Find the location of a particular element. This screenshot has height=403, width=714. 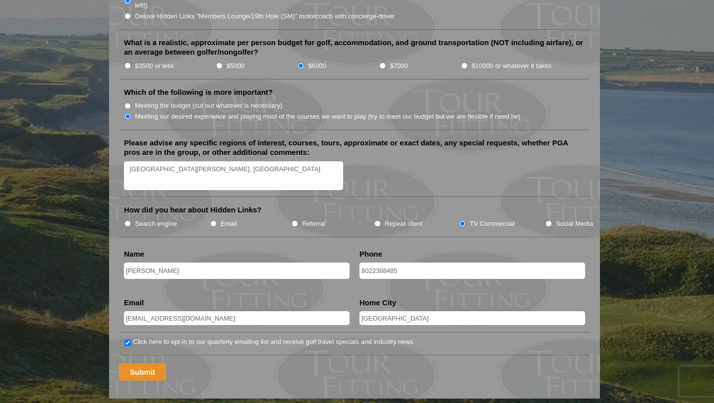

label: What is a realistic, approximate per person budget for golf, accommodation, and ground transporta... is located at coordinates (355, 47).